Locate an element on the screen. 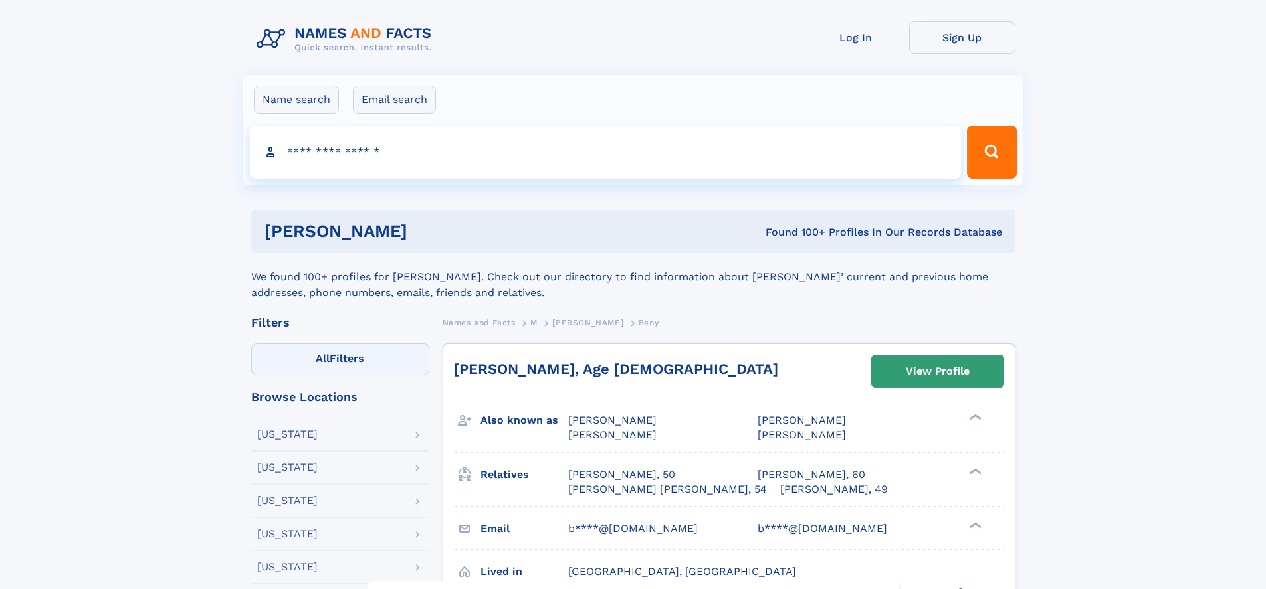 The width and height of the screenshot is (1266, 589). input: search input is located at coordinates (605, 152).